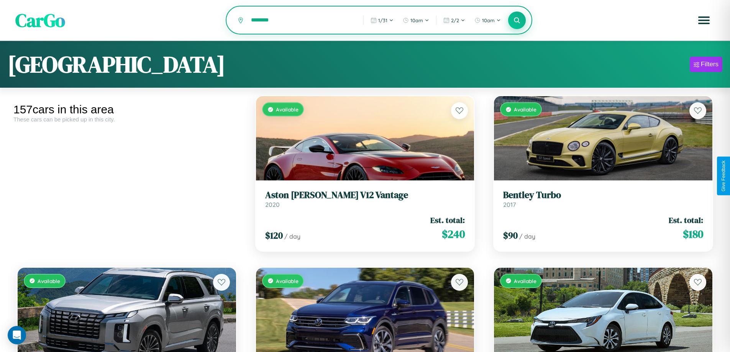 This screenshot has height=352, width=730. Describe the element at coordinates (382, 20) in the screenshot. I see `button: 1/31` at that location.